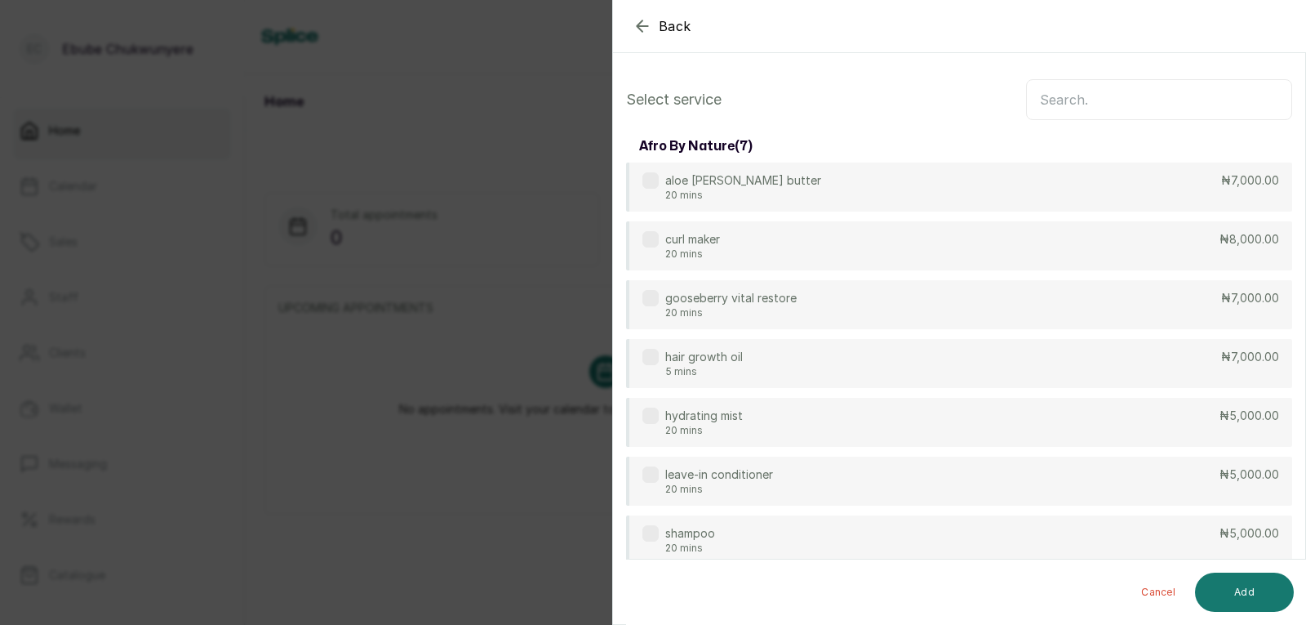 The image size is (1306, 625). What do you see at coordinates (674, 100) in the screenshot?
I see `p: Select service` at bounding box center [674, 100].